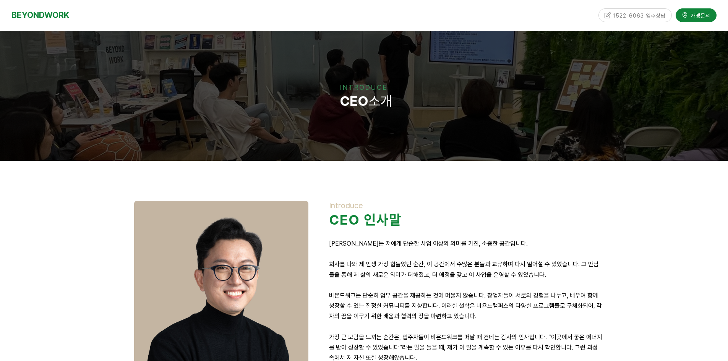 The width and height of the screenshot is (728, 361). I want to click on a: 가맹문의, so click(696, 14).